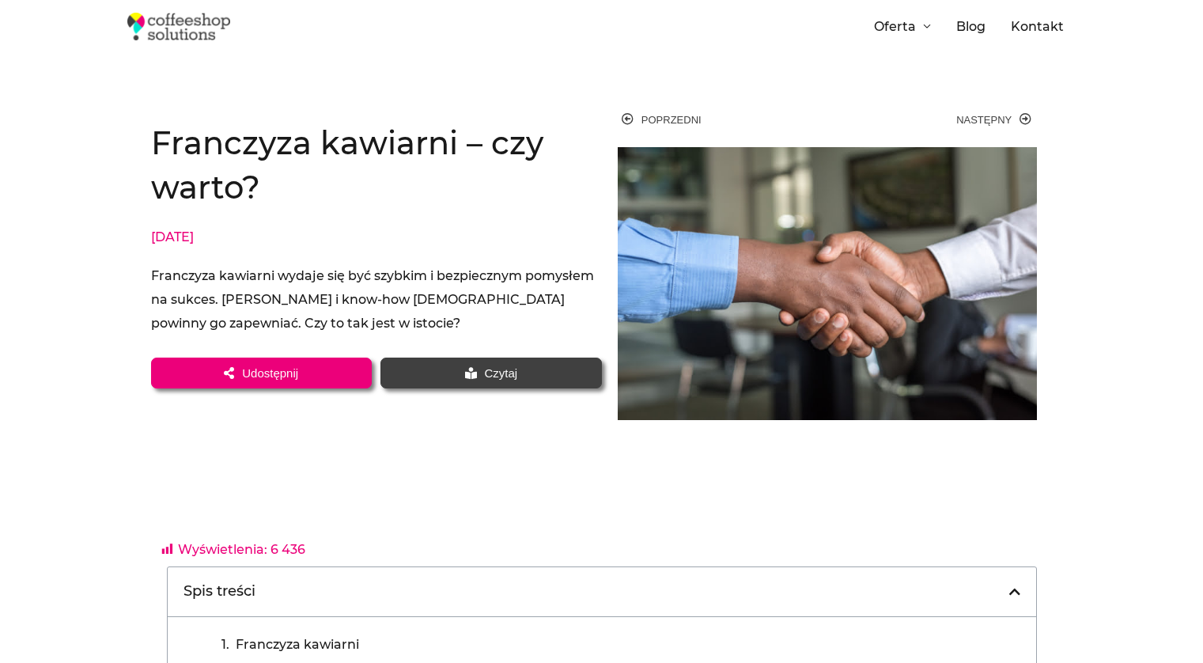 The image size is (1203, 663). What do you see at coordinates (297, 645) in the screenshot?
I see `a: Franczyza kawiarni` at bounding box center [297, 645].